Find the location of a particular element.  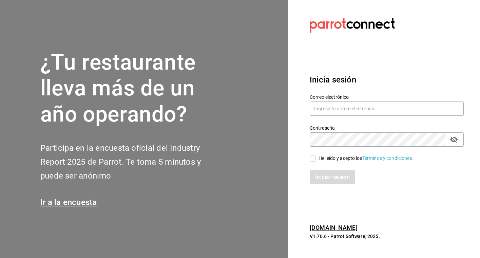

h1: ¿Tu restaurante lleva más de un año operando? is located at coordinates (132, 89).